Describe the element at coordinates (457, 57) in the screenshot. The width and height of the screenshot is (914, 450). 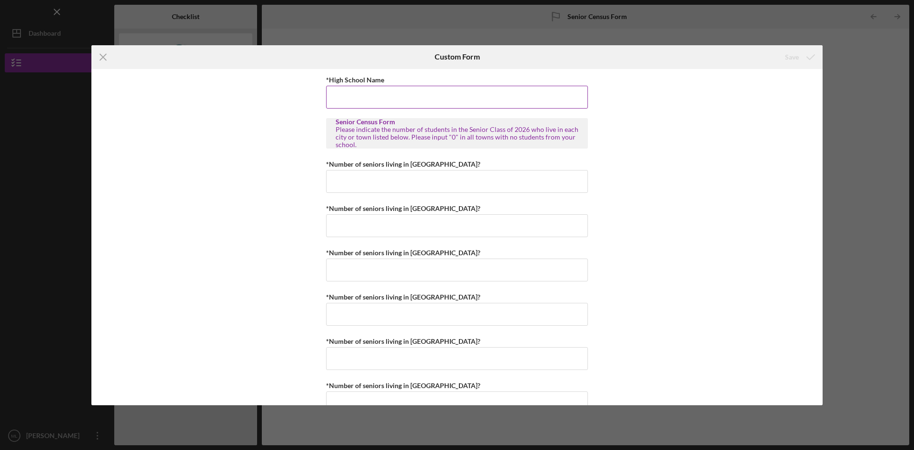
I see `h6: Custom Form` at that location.